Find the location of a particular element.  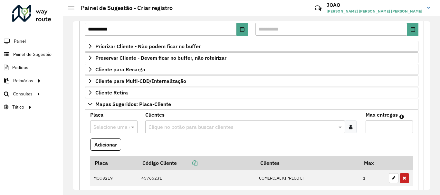

span: Relatórios is located at coordinates (23, 81).